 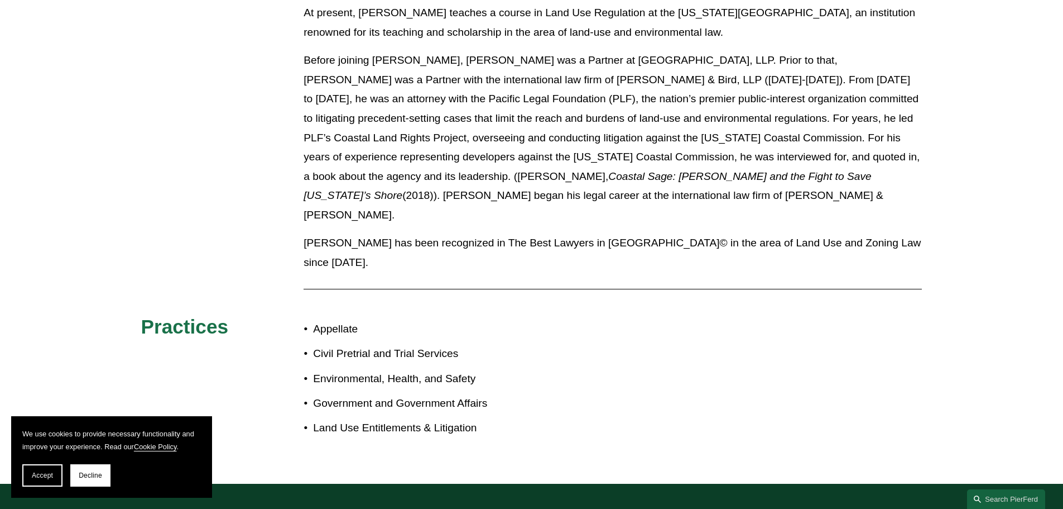 What do you see at coordinates (90, 475) in the screenshot?
I see `button: Decline` at bounding box center [90, 475].